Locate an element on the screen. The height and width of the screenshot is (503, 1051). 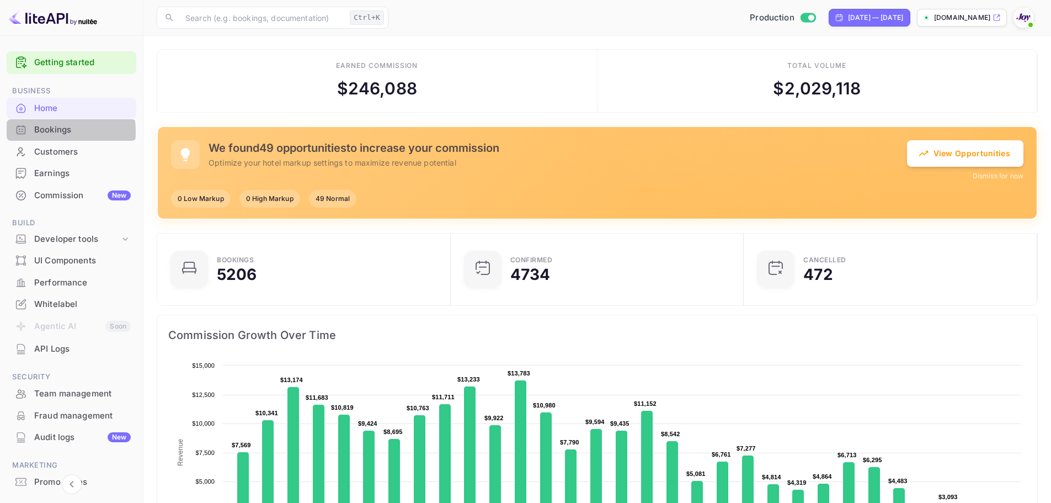
a: Performance is located at coordinates (71, 282).